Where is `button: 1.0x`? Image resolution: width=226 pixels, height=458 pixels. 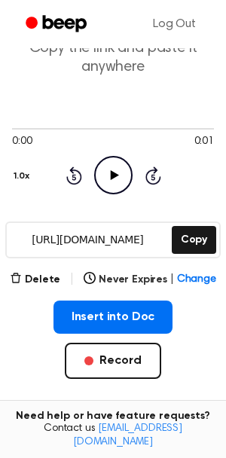 button: 1.0x is located at coordinates (23, 176).